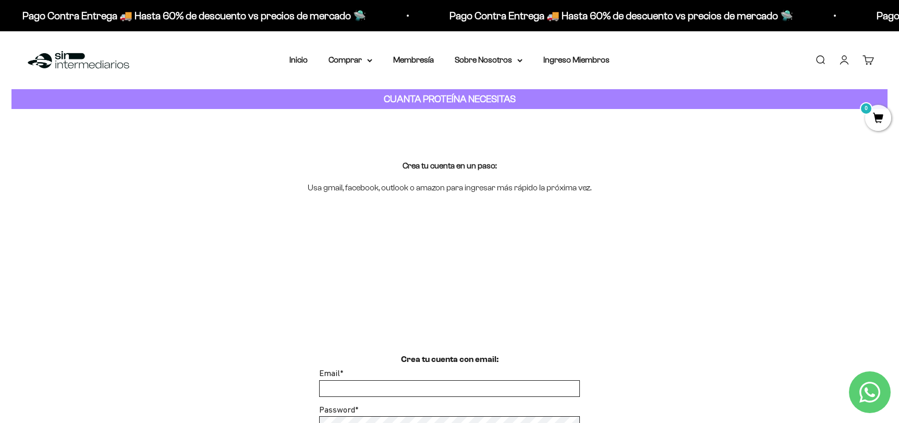 Image resolution: width=899 pixels, height=423 pixels. Describe the element at coordinates (298, 59) in the screenshot. I see `a: Inicio` at that location.